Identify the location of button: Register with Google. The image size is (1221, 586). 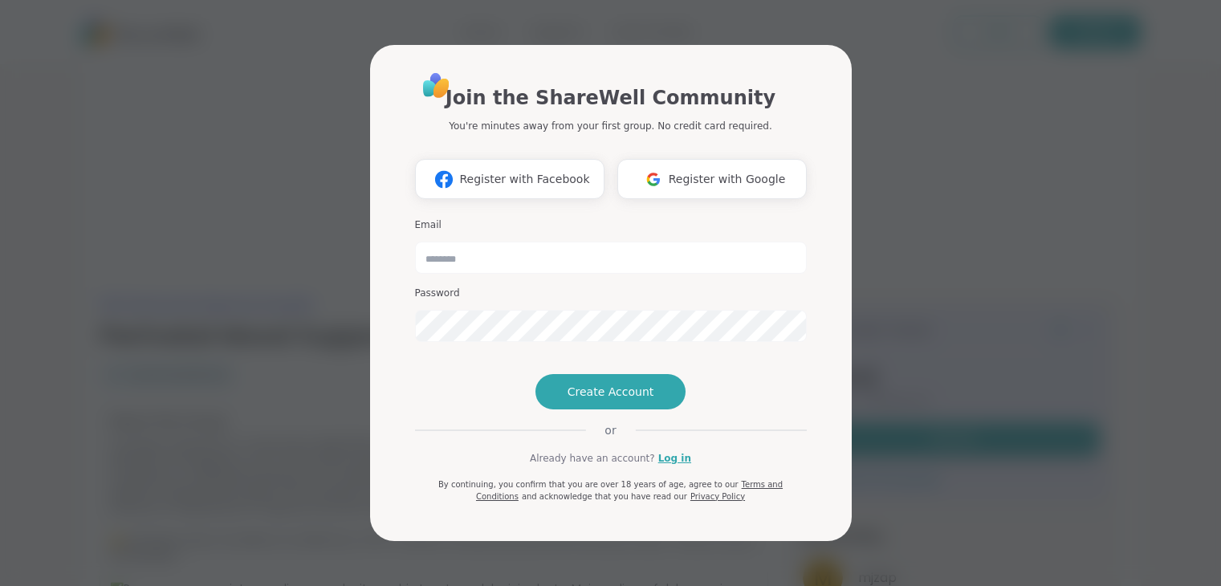
(712, 179).